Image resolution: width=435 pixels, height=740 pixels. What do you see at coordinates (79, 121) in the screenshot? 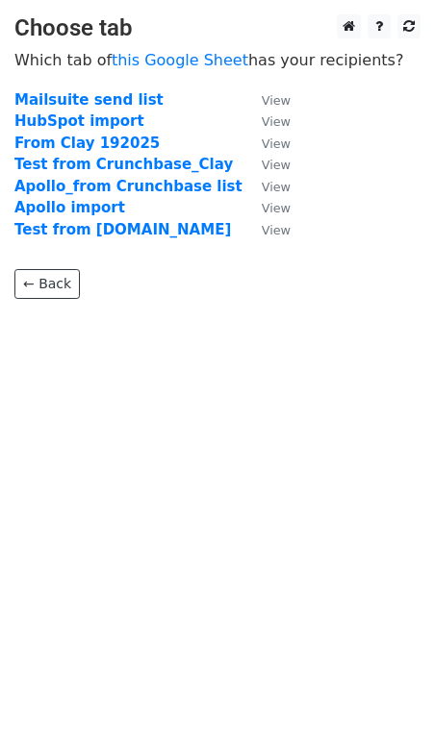
I see `strong: HubSpot import` at bounding box center [79, 121].